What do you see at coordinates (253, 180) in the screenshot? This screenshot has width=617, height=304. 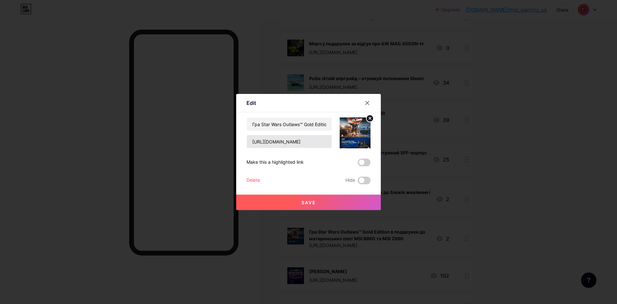 I see `div: Delete` at bounding box center [253, 180].